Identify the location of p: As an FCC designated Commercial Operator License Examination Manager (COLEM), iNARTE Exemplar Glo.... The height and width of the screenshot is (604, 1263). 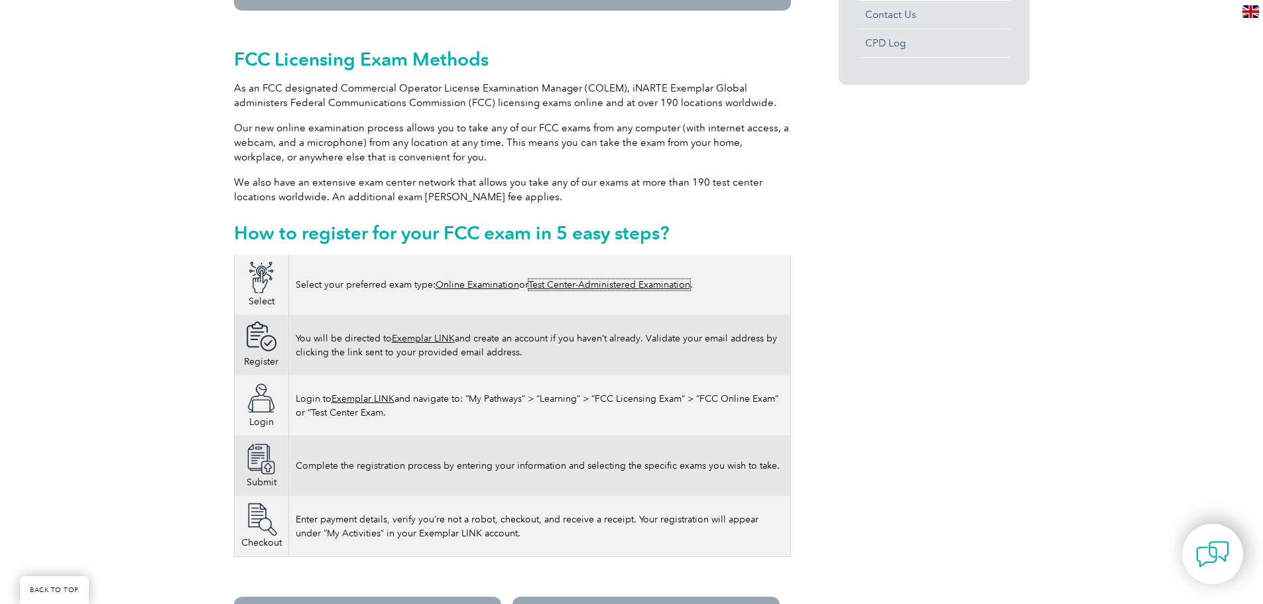
(513, 95).